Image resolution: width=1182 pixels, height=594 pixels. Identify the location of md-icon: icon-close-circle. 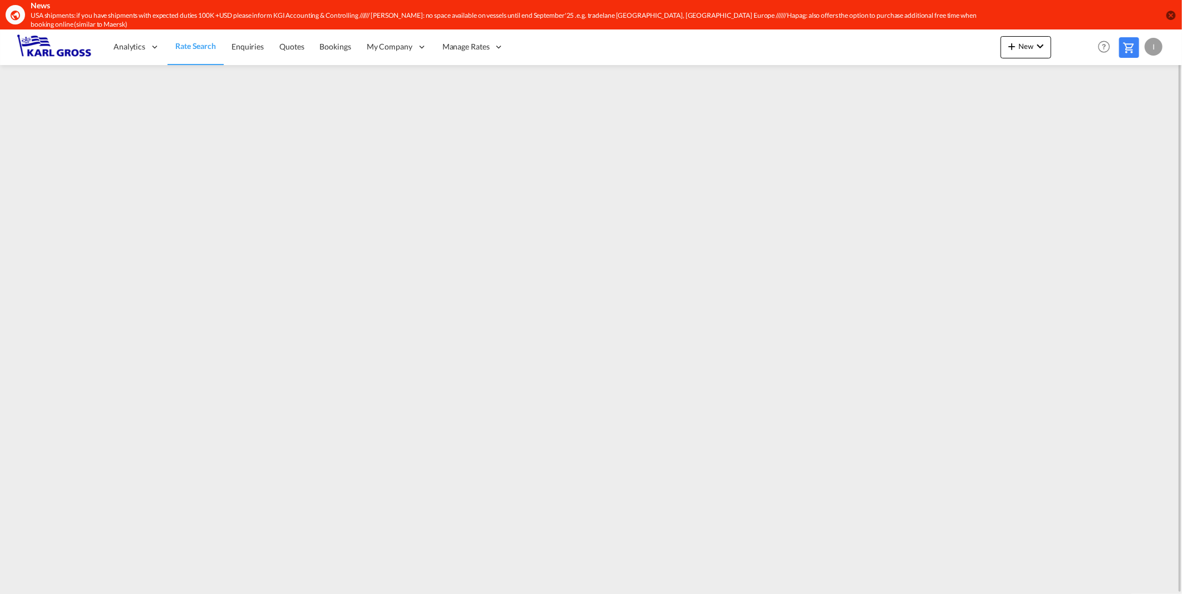
(1171, 15).